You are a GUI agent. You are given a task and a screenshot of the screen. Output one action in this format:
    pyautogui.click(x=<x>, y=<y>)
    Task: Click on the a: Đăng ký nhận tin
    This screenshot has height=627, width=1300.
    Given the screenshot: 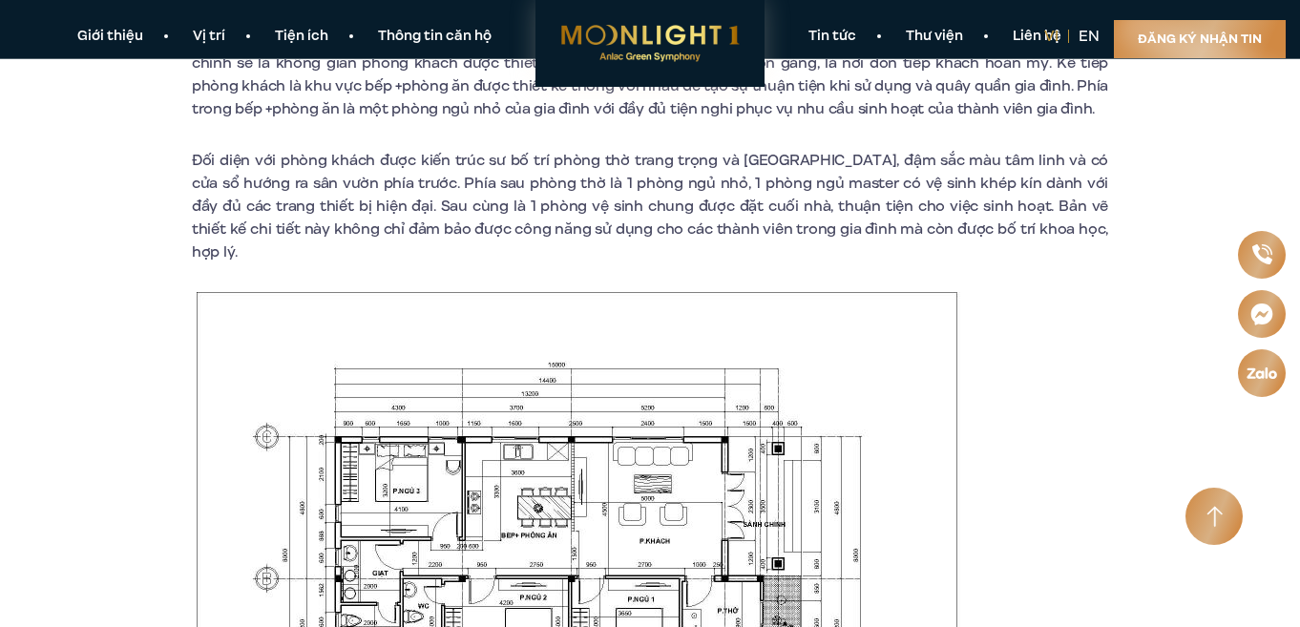 What is the action you would take?
    pyautogui.click(x=1200, y=39)
    